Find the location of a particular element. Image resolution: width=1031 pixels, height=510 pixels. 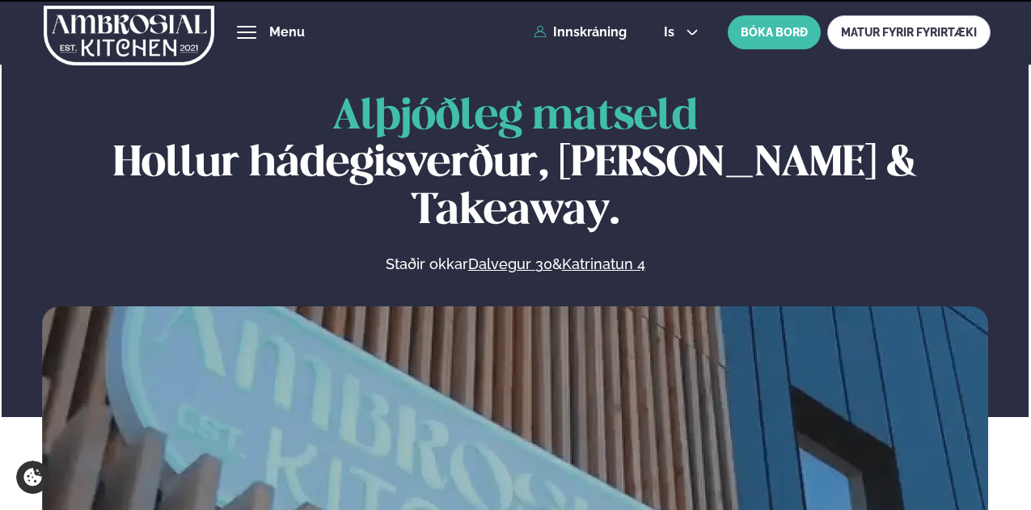

button: is is located at coordinates (681, 32).